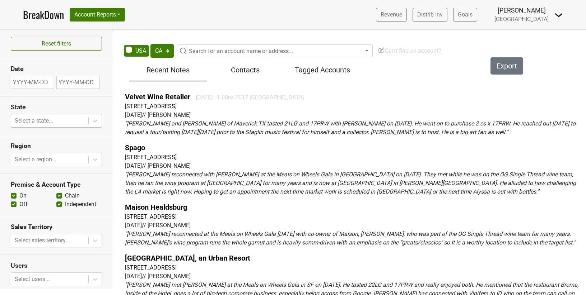 This screenshot has height=295, width=586. Describe the element at coordinates (56, 44) in the screenshot. I see `button: Reset filters` at that location.